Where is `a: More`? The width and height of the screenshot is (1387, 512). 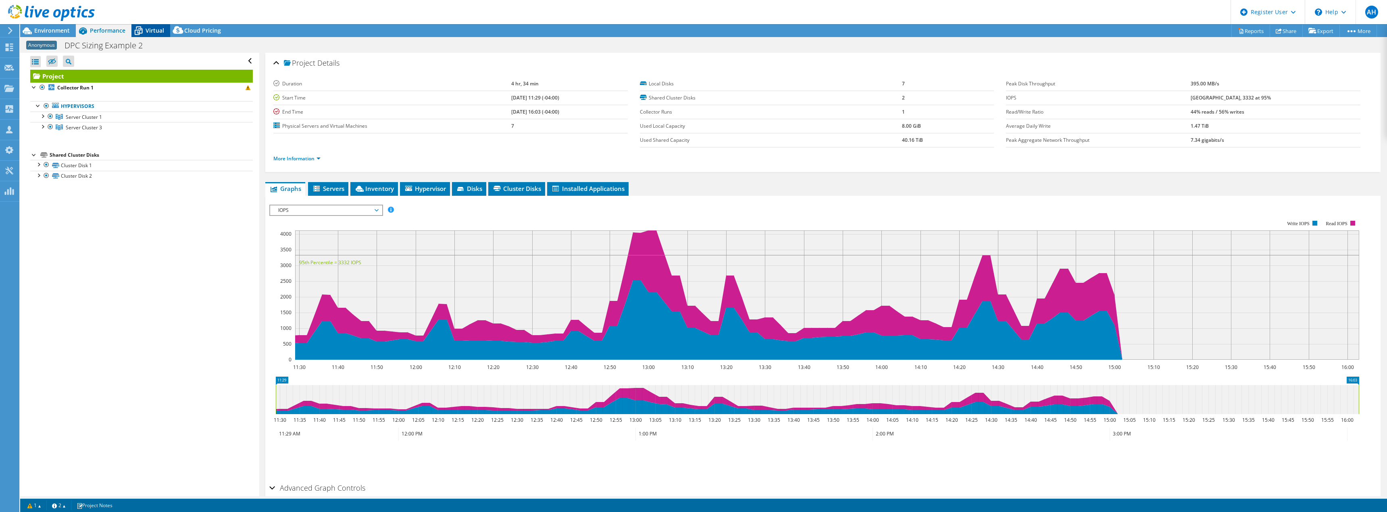
a: More is located at coordinates (1357, 31).